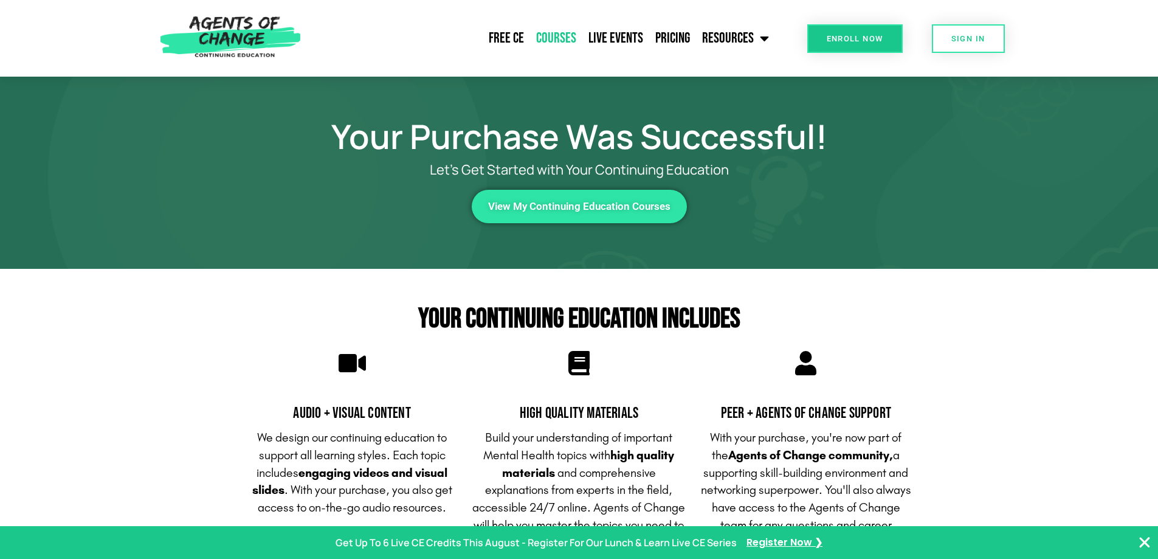 The width and height of the screenshot is (1158, 559). Describe the element at coordinates (969, 38) in the screenshot. I see `a: SIGN IN` at that location.